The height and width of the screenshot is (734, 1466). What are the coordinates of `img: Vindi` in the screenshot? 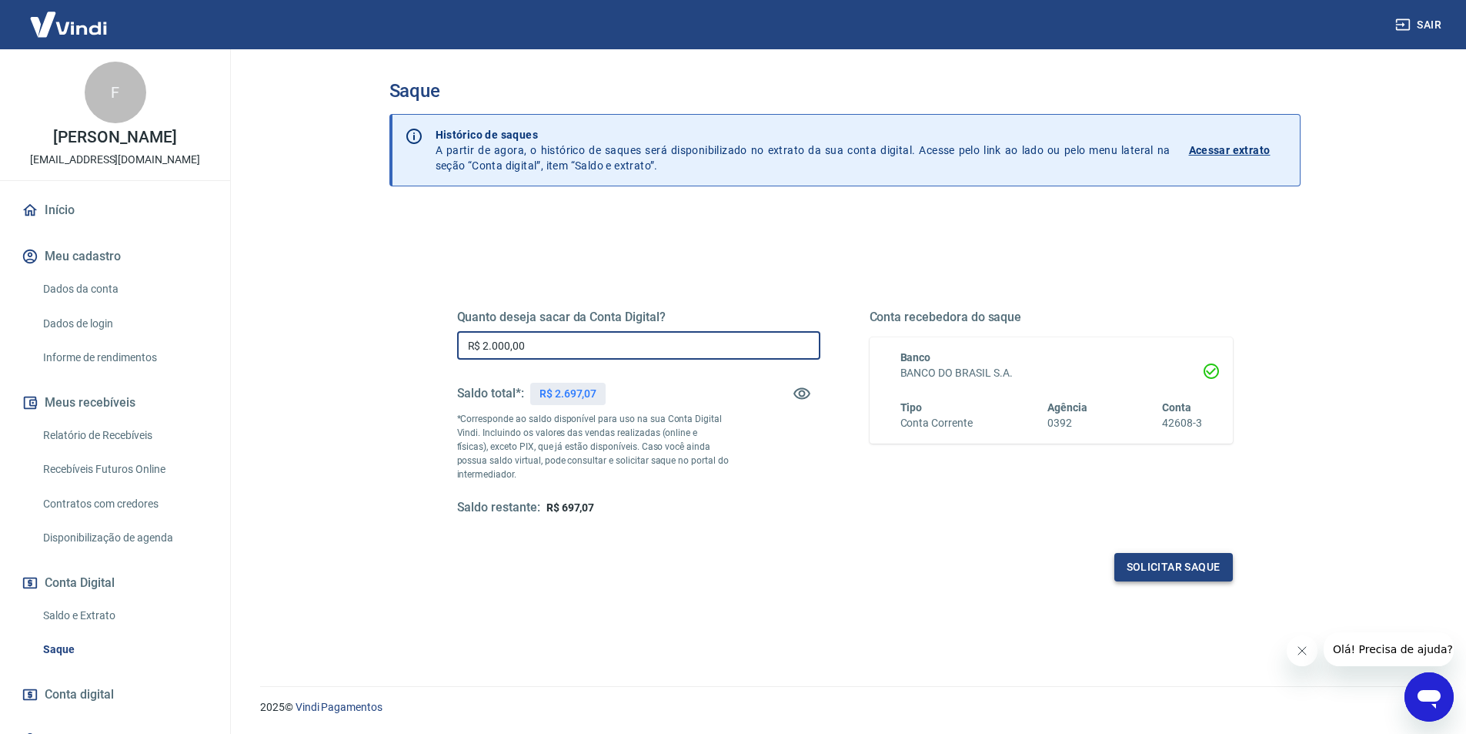 It's located at (69, 24).